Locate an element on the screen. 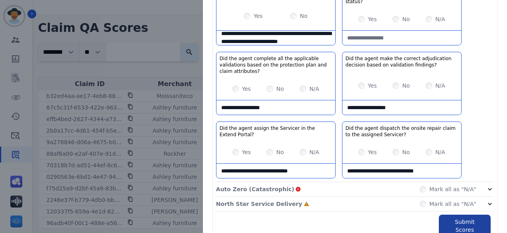 Image resolution: width=507 pixels, height=233 pixels. p: North Star Service Delivery is located at coordinates (259, 204).